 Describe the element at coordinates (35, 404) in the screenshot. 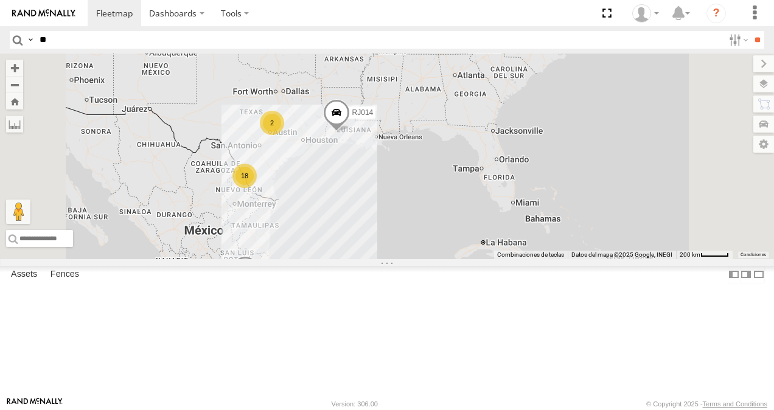

I see `a: Visit our Website` at that location.